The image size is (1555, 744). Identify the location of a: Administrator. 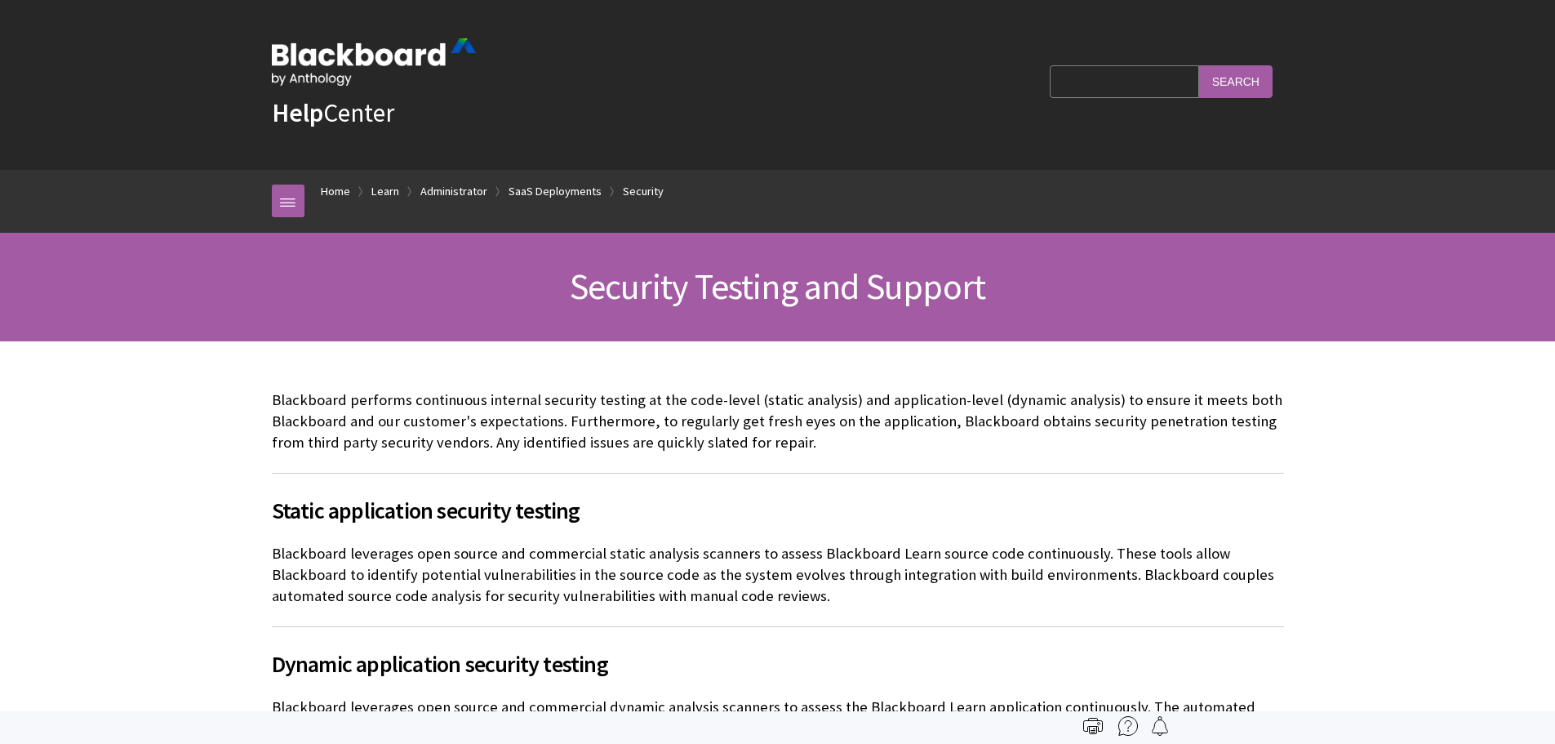
(454, 191).